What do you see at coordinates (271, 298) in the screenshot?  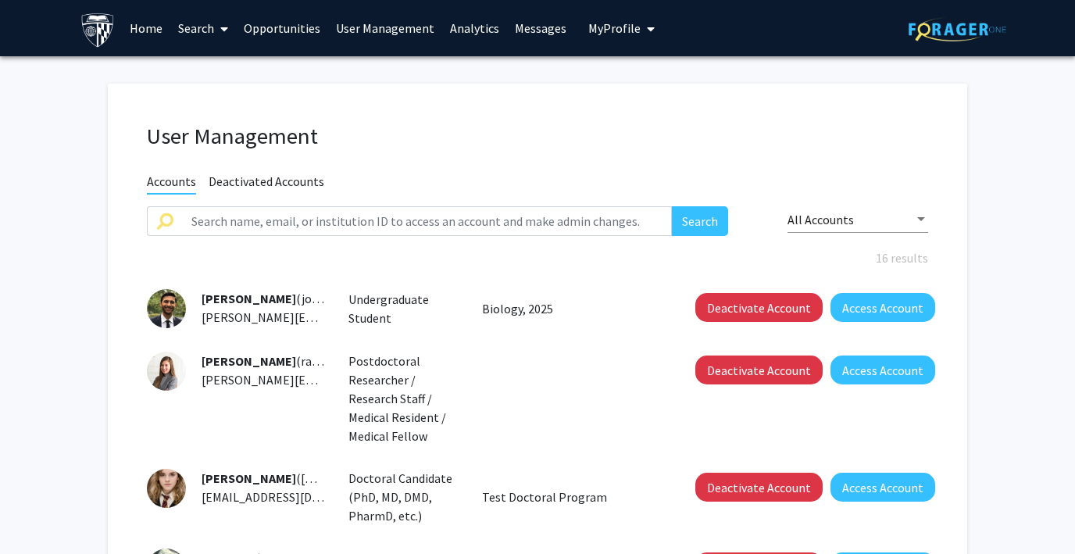 I see `span: (joedoe)` at bounding box center [271, 298].